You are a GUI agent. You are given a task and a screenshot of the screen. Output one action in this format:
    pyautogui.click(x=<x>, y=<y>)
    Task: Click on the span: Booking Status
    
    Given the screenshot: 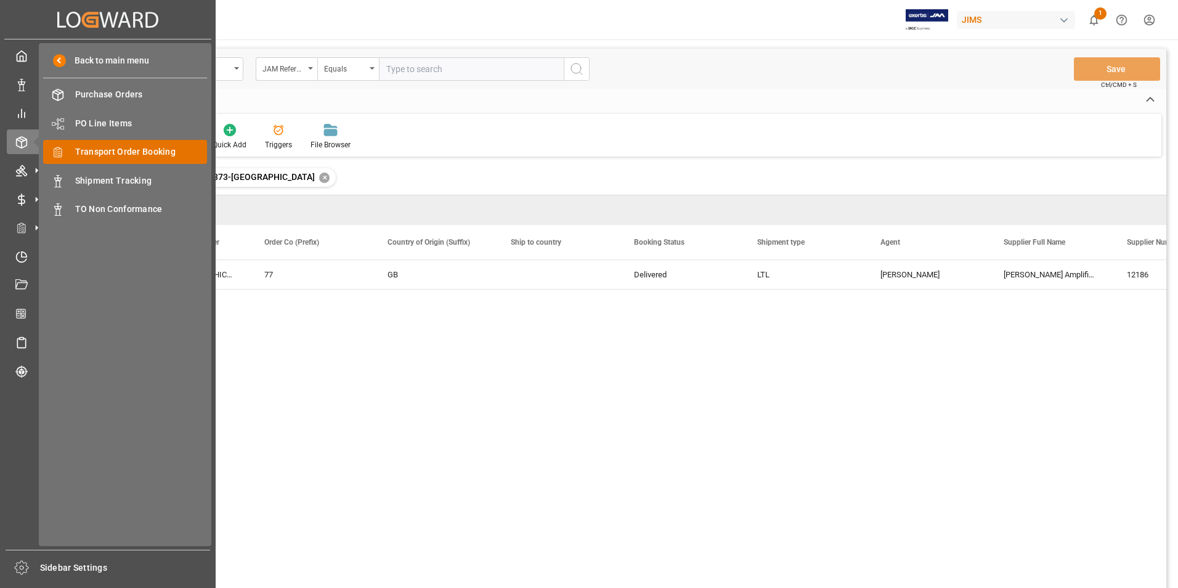 What is the action you would take?
    pyautogui.click(x=659, y=242)
    